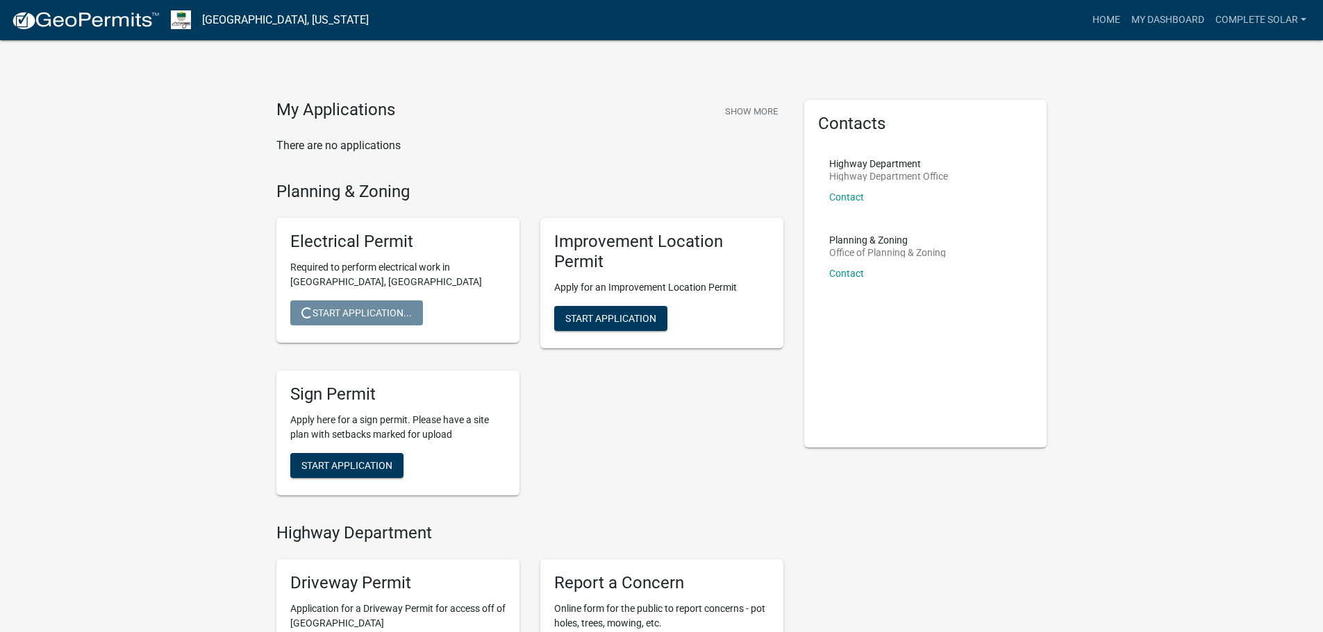 The height and width of the screenshot is (632, 1323). What do you see at coordinates (530, 192) in the screenshot?
I see `h4: Planning & Zoning` at bounding box center [530, 192].